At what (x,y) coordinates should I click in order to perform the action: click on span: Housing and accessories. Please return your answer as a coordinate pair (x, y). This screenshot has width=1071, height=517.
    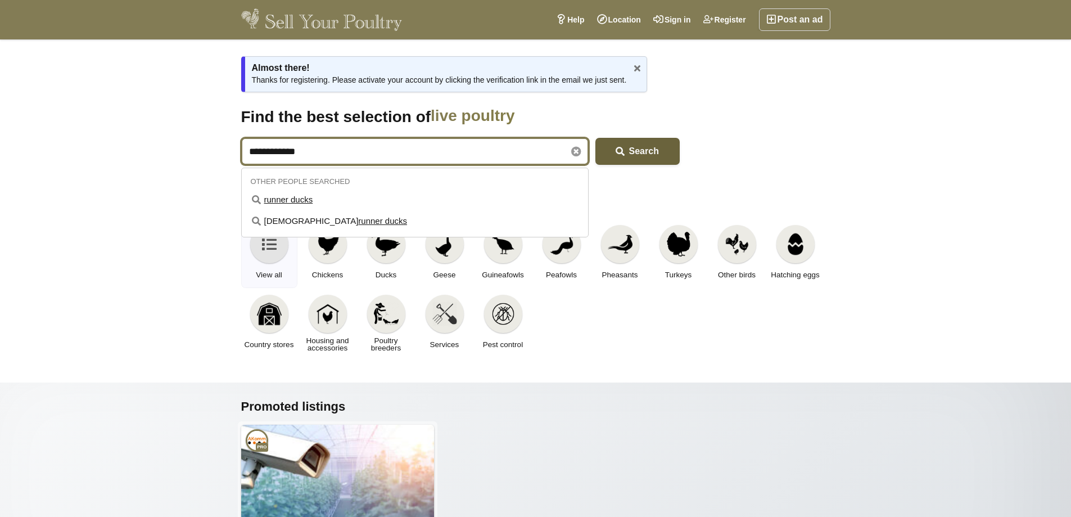
    Looking at the image, I should click on (328, 344).